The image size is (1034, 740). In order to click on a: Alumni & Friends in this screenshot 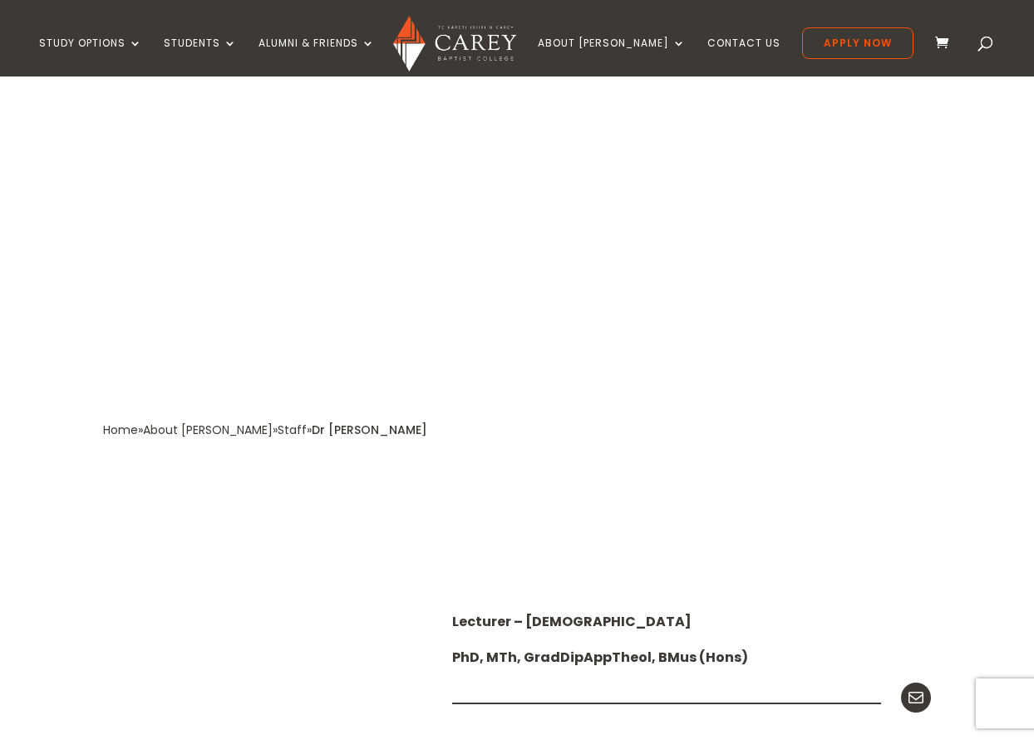, I will do `click(317, 57)`.